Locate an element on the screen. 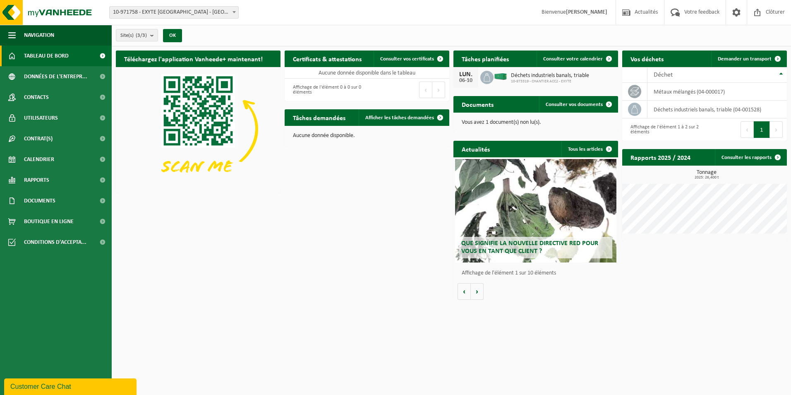  div: Affichage de l'élément 0 à 0 sur 0 éléments is located at coordinates (326, 90).